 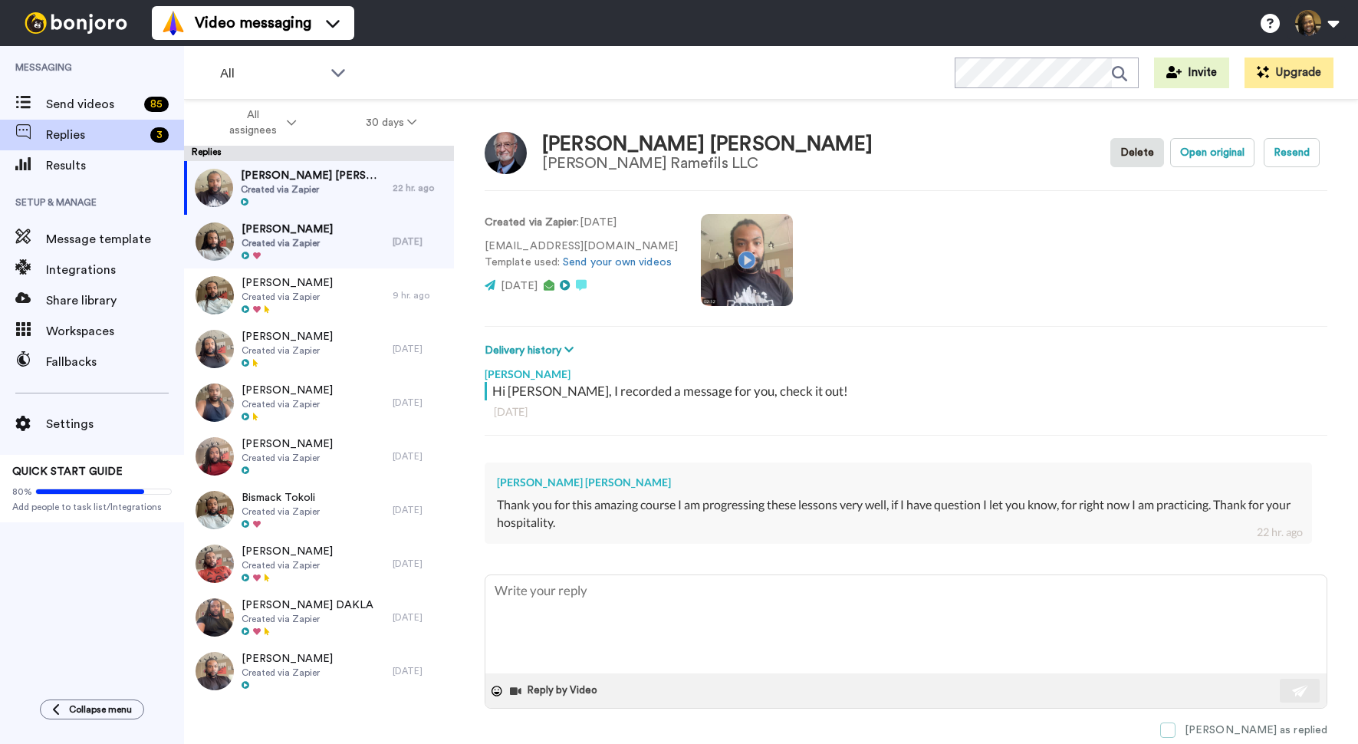 I want to click on div: Thank you for this amazing course I am progressing these lessons very well, if I have question I ..., so click(x=898, y=514).